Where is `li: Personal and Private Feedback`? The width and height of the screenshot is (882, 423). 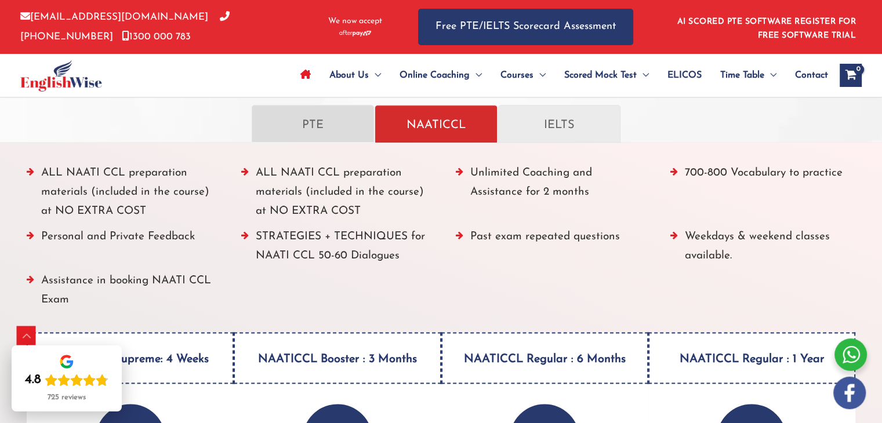
li: Personal and Private Feedback is located at coordinates (119, 249).